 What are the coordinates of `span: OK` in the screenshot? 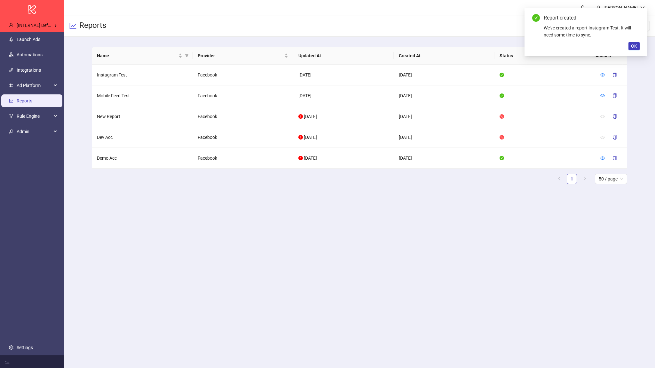 It's located at (634, 46).